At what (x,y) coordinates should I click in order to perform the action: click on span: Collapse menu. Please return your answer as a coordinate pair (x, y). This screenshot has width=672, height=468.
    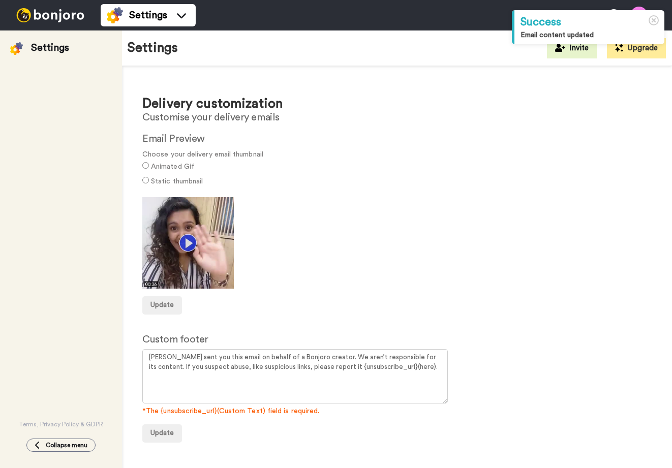
    Looking at the image, I should click on (67, 445).